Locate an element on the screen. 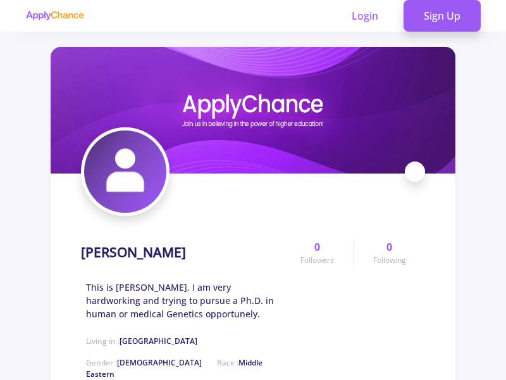 The height and width of the screenshot is (380, 506). a: 0Following is located at coordinates (389, 252).